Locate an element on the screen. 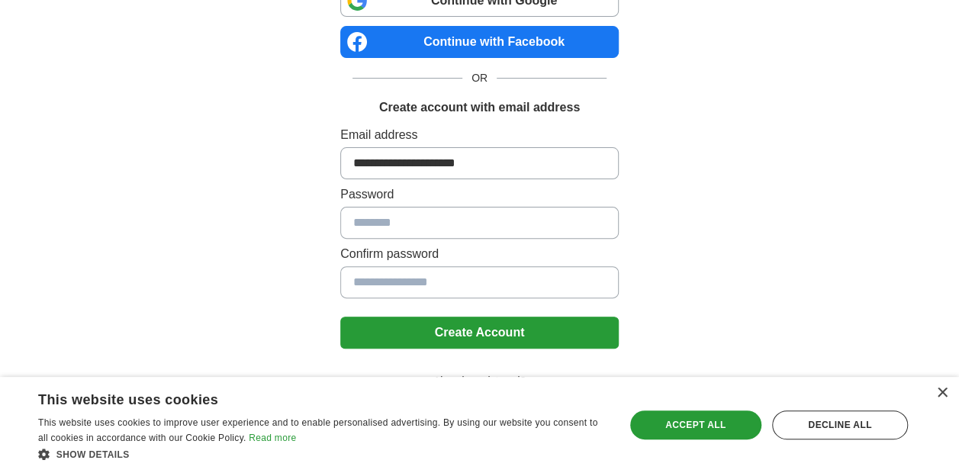 This screenshot has height=473, width=959. label: Password is located at coordinates (479, 194).